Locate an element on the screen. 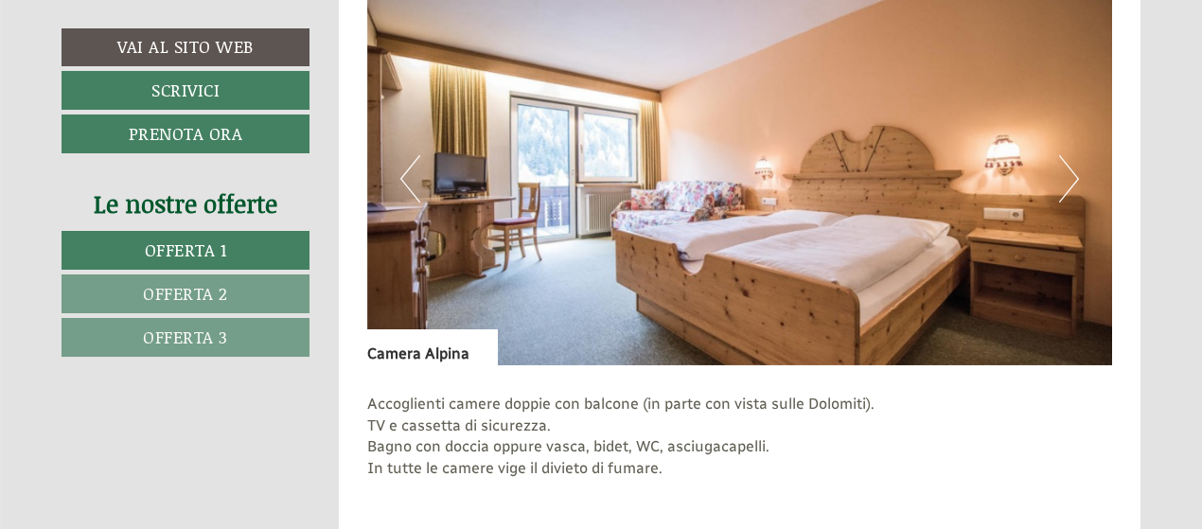  p: Accoglienti camere doppie con balcone (in parte con vista sulle Dolomiti). TV e cassetta di sicur... is located at coordinates (740, 448).